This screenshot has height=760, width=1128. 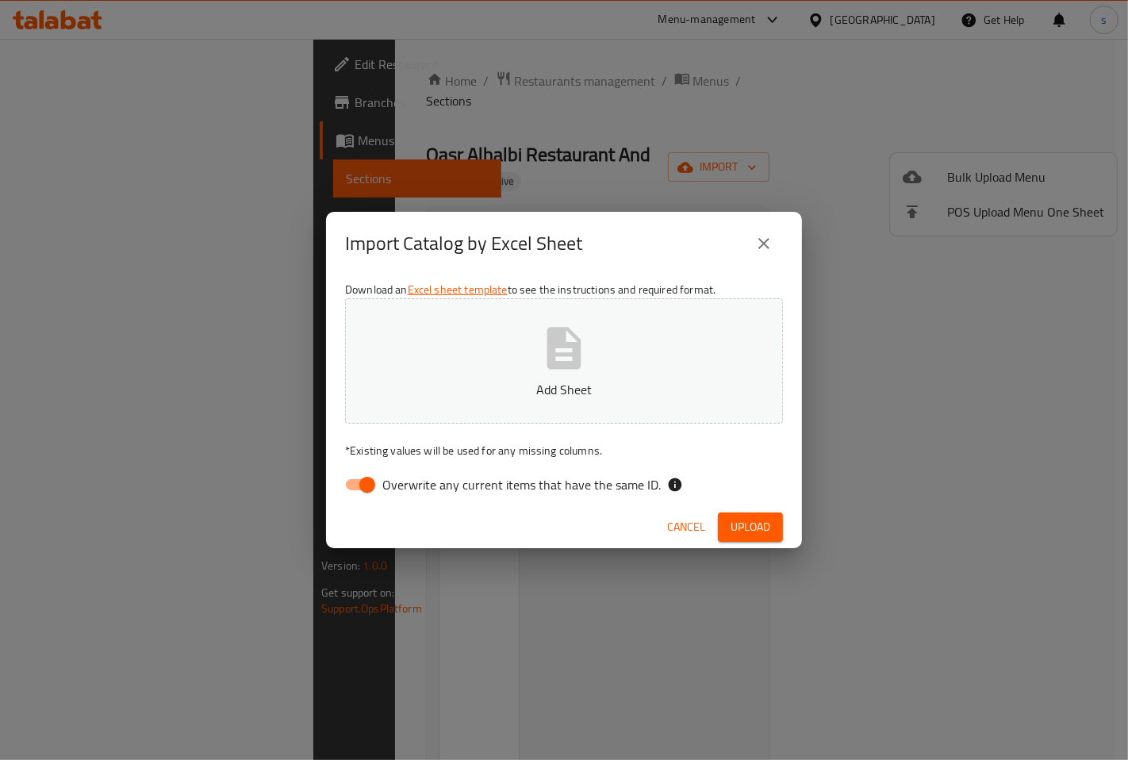 What do you see at coordinates (686, 527) in the screenshot?
I see `span: Cancel` at bounding box center [686, 527].